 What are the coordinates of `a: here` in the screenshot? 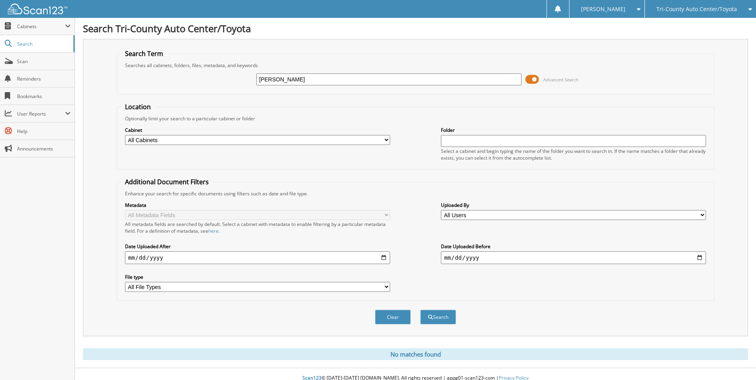 It's located at (214, 231).